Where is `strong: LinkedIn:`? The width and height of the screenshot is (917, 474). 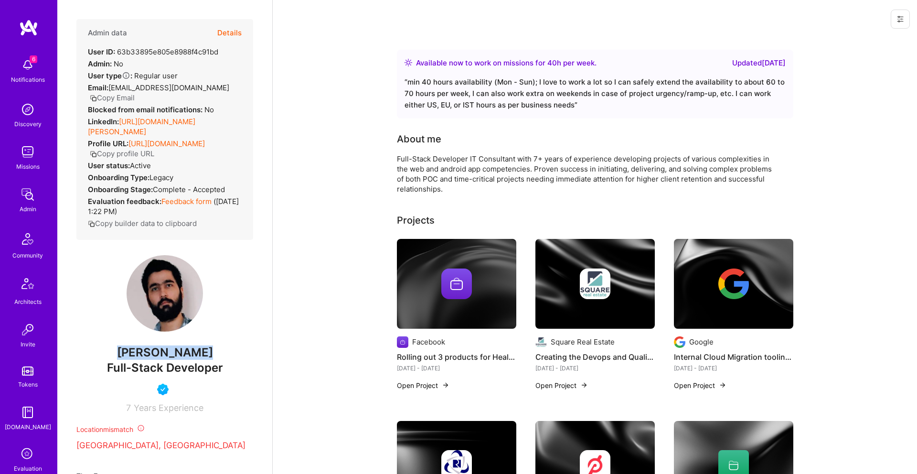 strong: LinkedIn: is located at coordinates (103, 121).